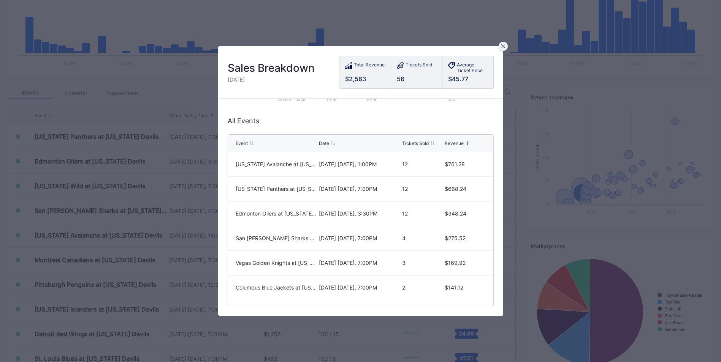 The height and width of the screenshot is (362, 721). Describe the element at coordinates (369, 66) in the screenshot. I see `div: Total Revenue` at that location.